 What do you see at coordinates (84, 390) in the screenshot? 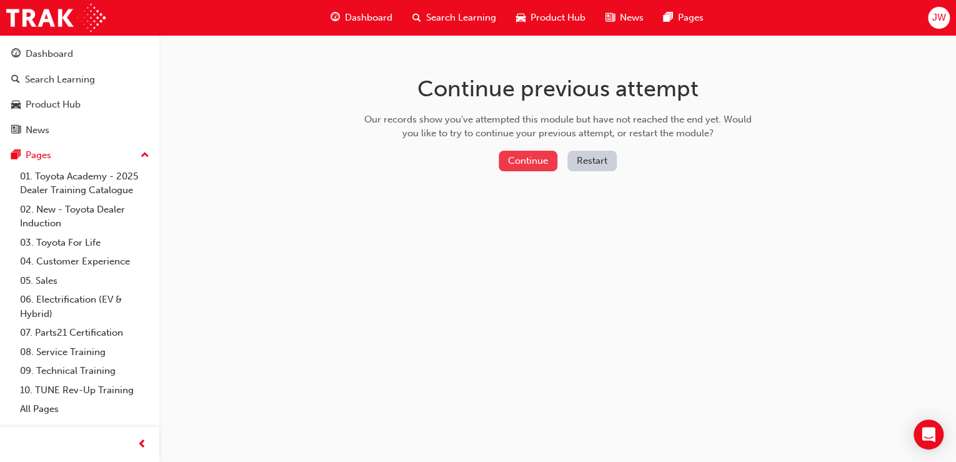
I see `a: 10. TUNE Rev-Up Training` at bounding box center [84, 390].